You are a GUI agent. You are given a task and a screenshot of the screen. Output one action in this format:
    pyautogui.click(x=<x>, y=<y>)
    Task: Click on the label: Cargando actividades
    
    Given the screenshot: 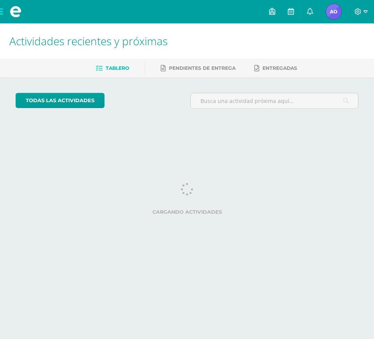 What is the action you would take?
    pyautogui.click(x=187, y=212)
    